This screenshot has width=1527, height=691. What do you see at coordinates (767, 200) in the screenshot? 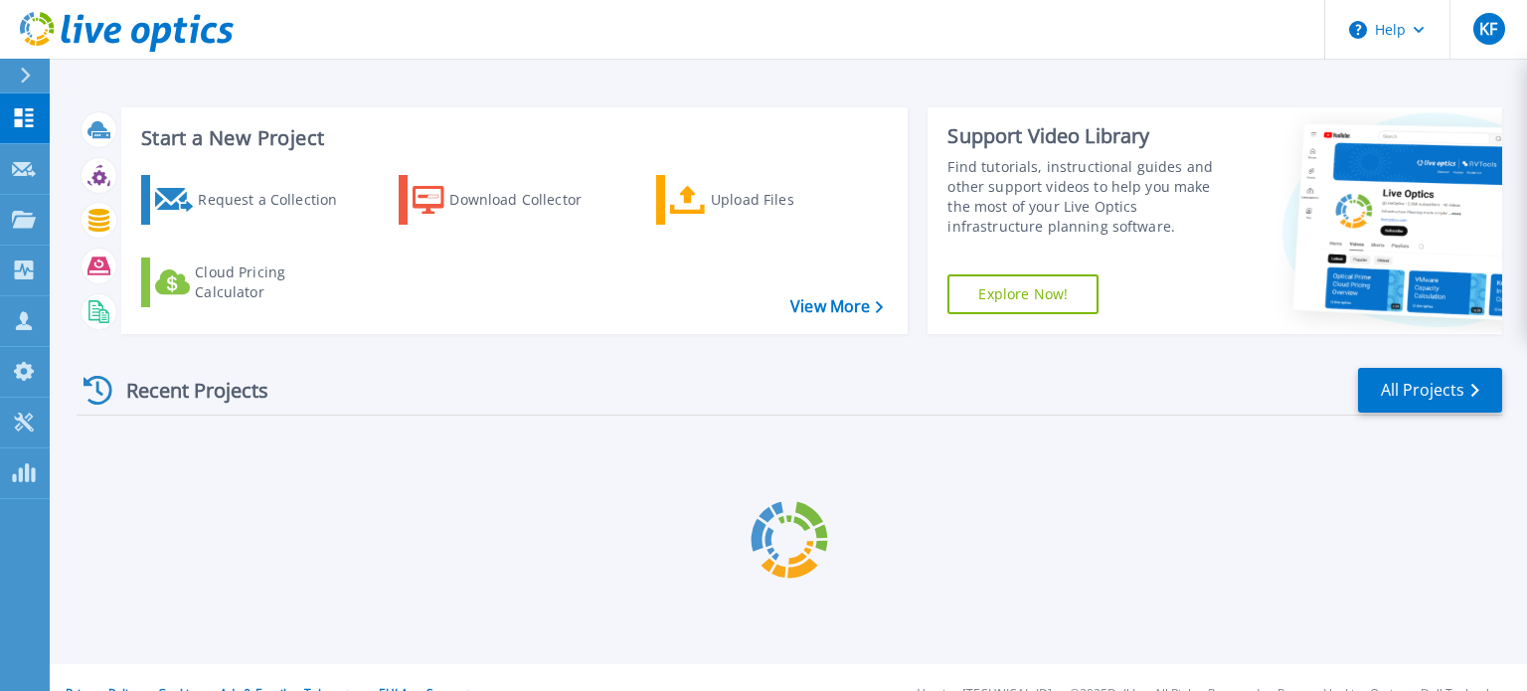
I see `a: Upload Files` at bounding box center [767, 200].